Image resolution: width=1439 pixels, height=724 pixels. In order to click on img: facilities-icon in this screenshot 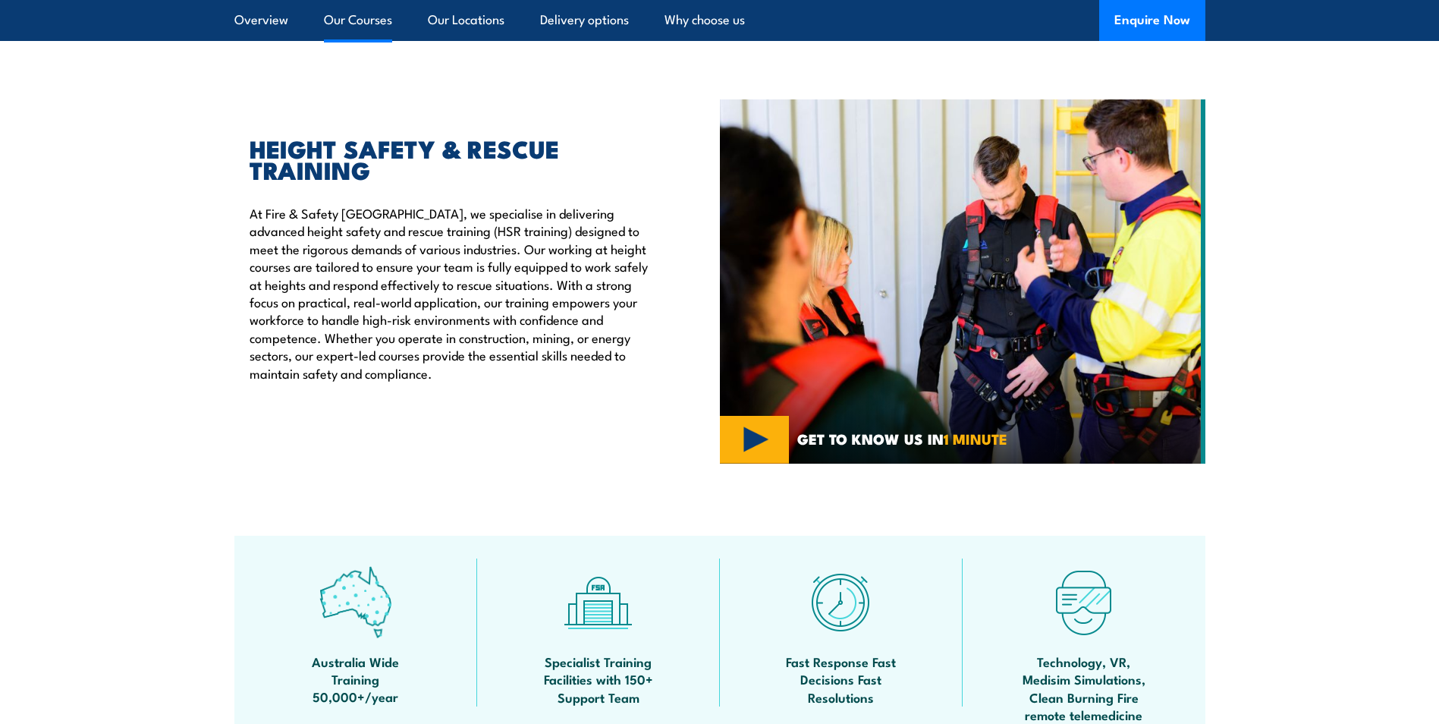, I will do `click(598, 602)`.